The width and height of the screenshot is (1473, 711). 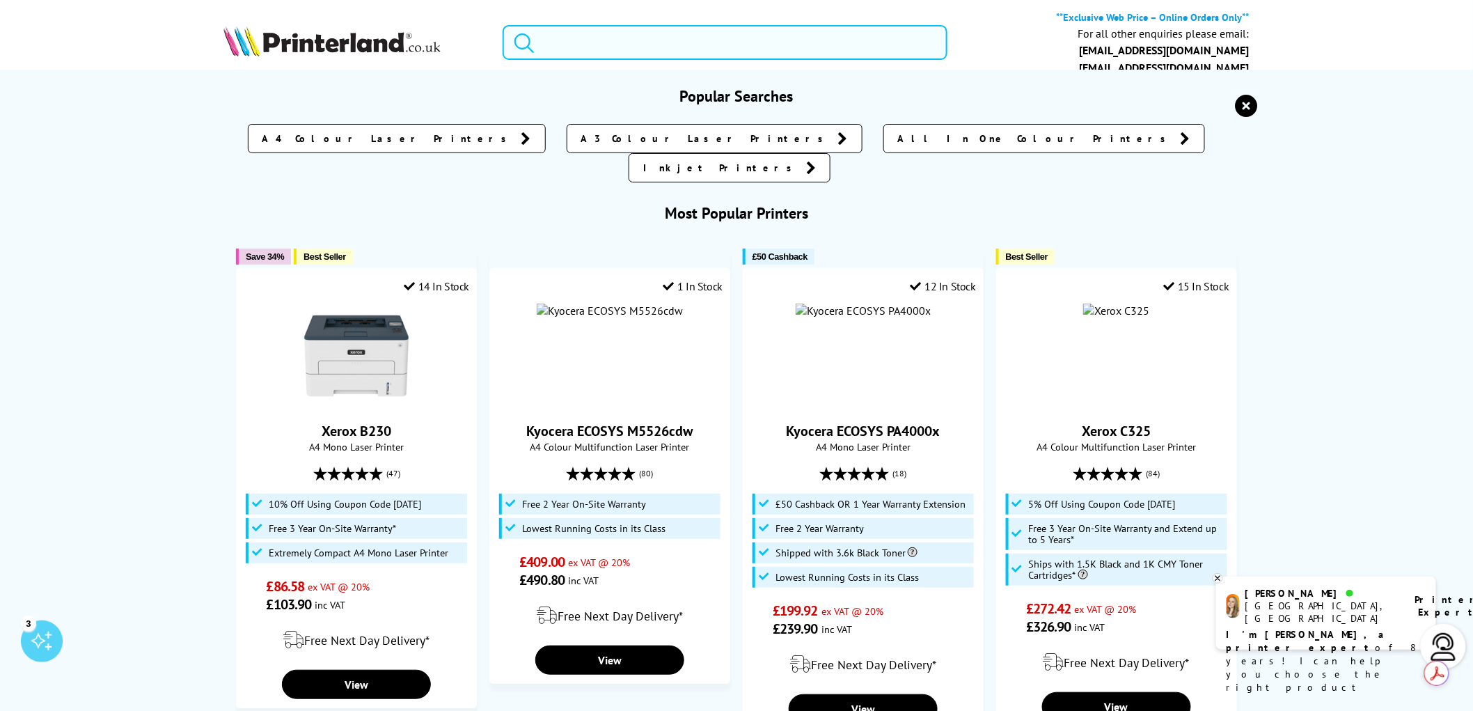 I want to click on span: £239.90, so click(x=795, y=629).